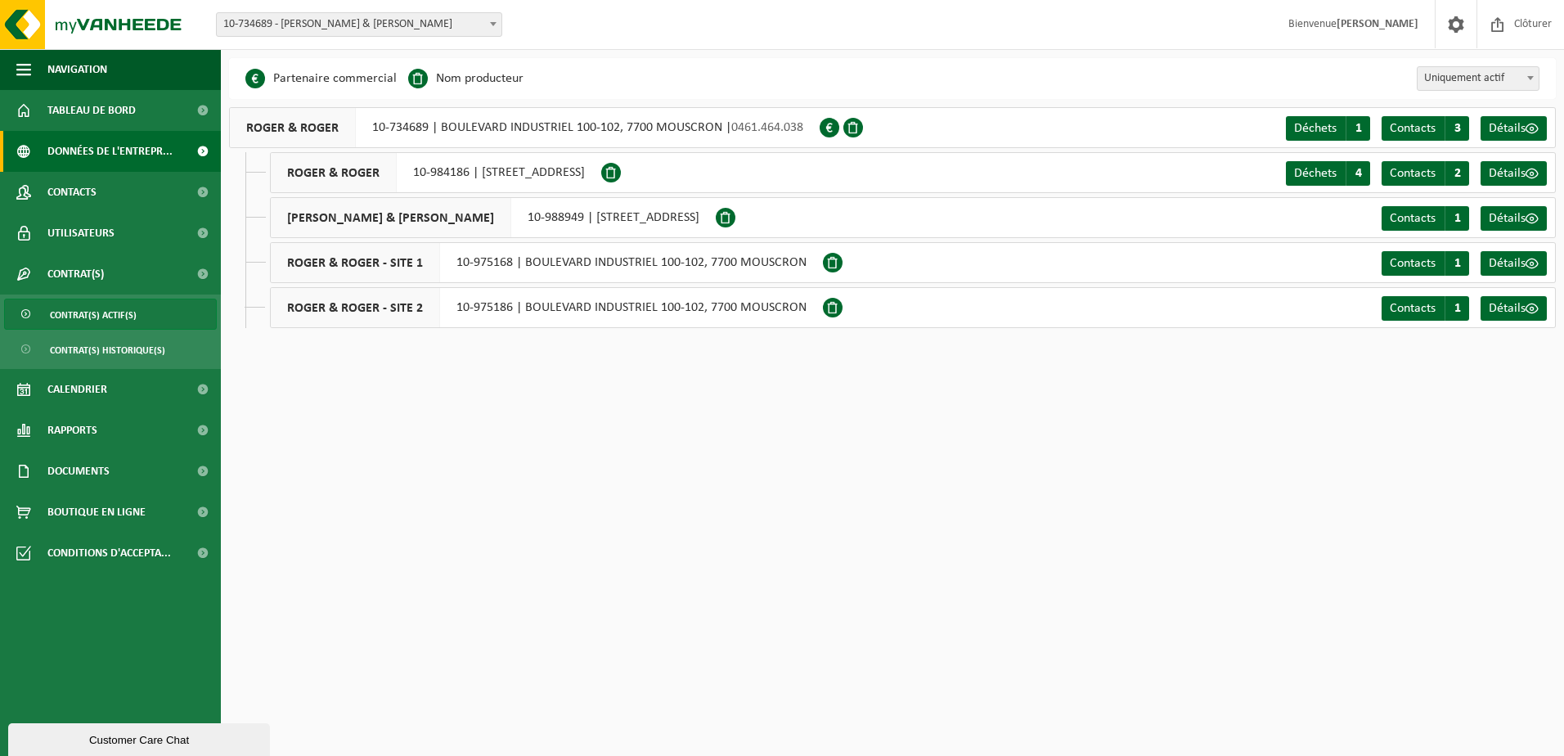  Describe the element at coordinates (72, 430) in the screenshot. I see `span: Rapports` at that location.